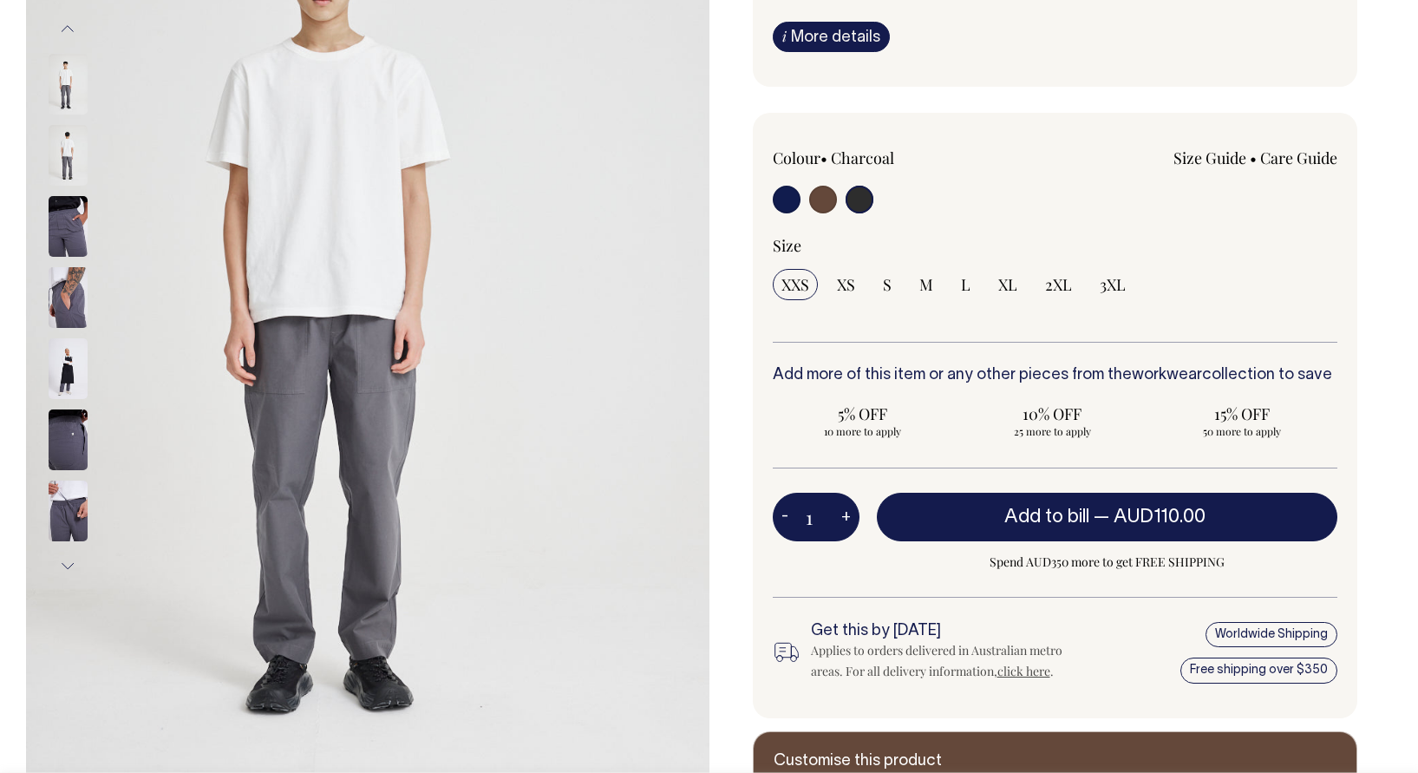 This screenshot has height=773, width=1418. Describe the element at coordinates (1160, 517) in the screenshot. I see `span: AUD110.00` at that location.